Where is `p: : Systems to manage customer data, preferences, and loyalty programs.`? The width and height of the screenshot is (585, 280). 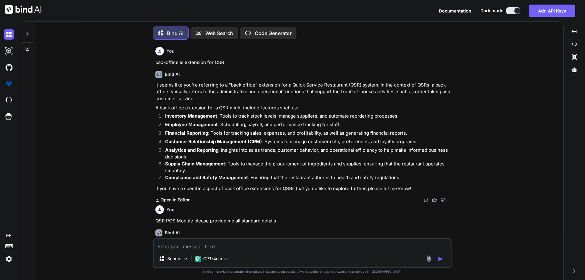 p: : Systems to manage customer data, preferences, and loyalty programs. is located at coordinates (308, 142).